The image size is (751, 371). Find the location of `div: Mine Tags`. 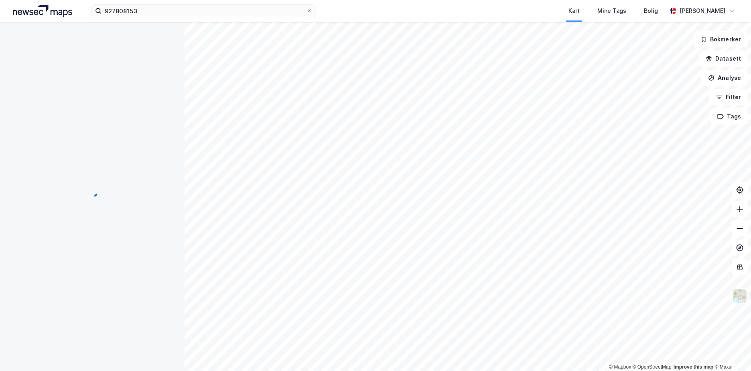

div: Mine Tags is located at coordinates (612, 11).